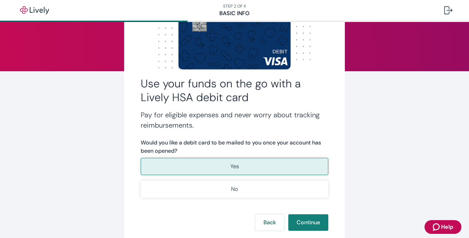 The width and height of the screenshot is (469, 238). What do you see at coordinates (442, 227) in the screenshot?
I see `button: Zendesk support iconHelp` at bounding box center [442, 227].